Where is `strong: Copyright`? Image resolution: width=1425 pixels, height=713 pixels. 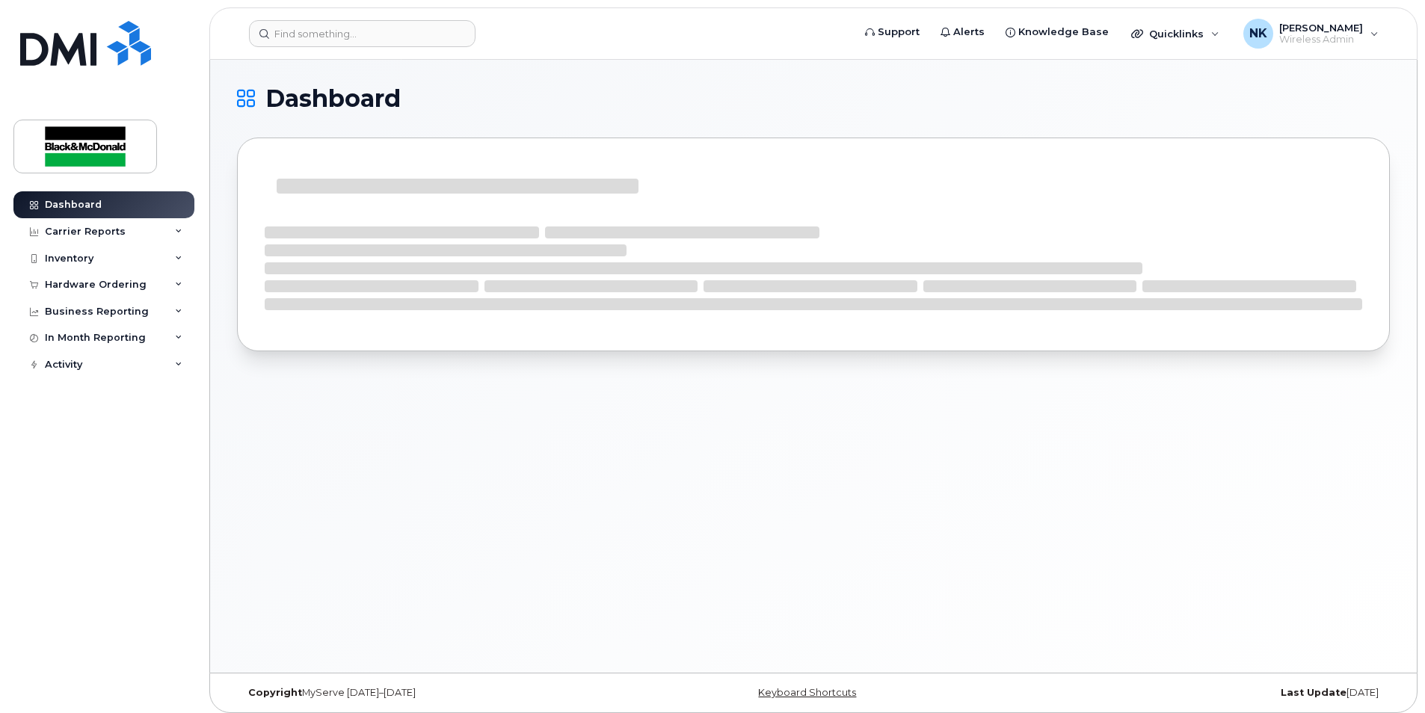
strong: Copyright is located at coordinates (275, 692).